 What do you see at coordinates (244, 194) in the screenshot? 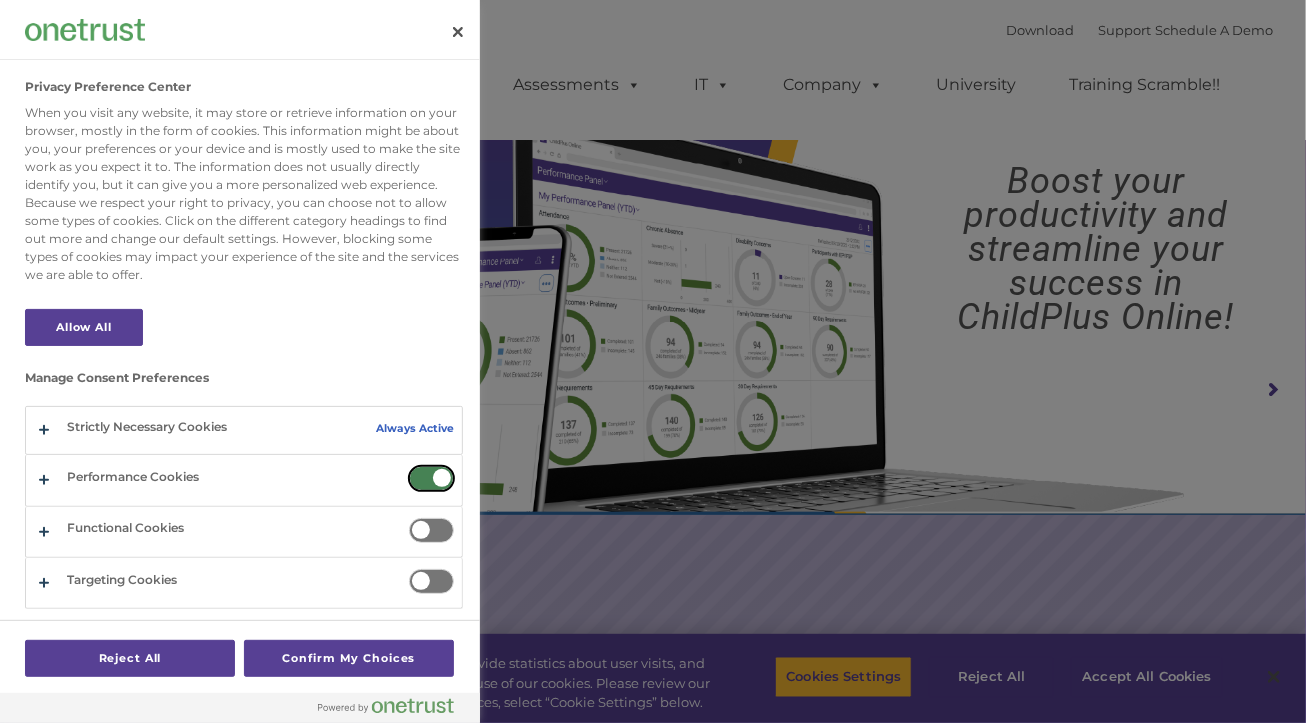
I see `div: When you visit any website, it may store or retrieve information on your browser, mostly in the f...` at bounding box center [244, 194].